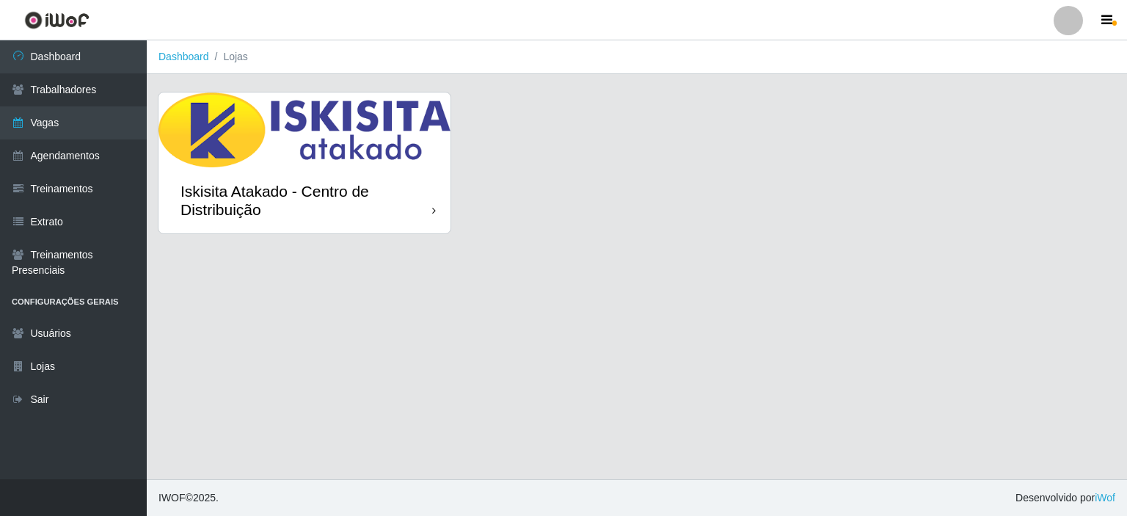 The image size is (1127, 516). What do you see at coordinates (183, 57) in the screenshot?
I see `a: Dashboard` at bounding box center [183, 57].